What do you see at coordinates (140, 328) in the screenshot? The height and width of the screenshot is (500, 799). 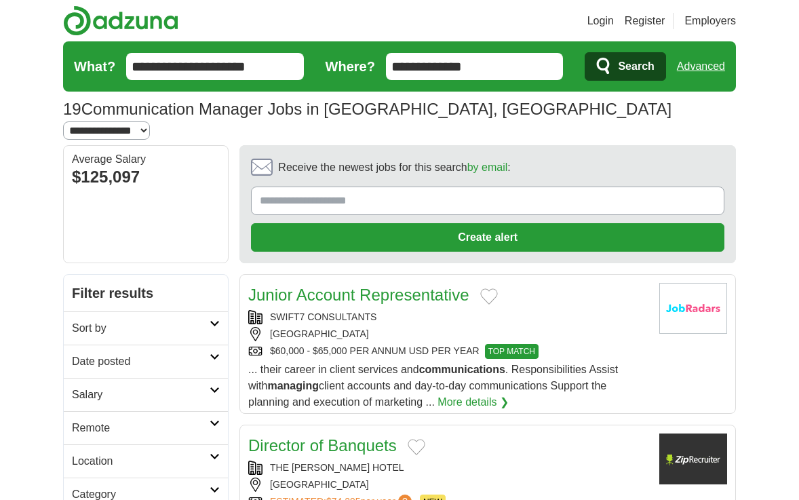 I see `h2: Sort by` at bounding box center [140, 328].